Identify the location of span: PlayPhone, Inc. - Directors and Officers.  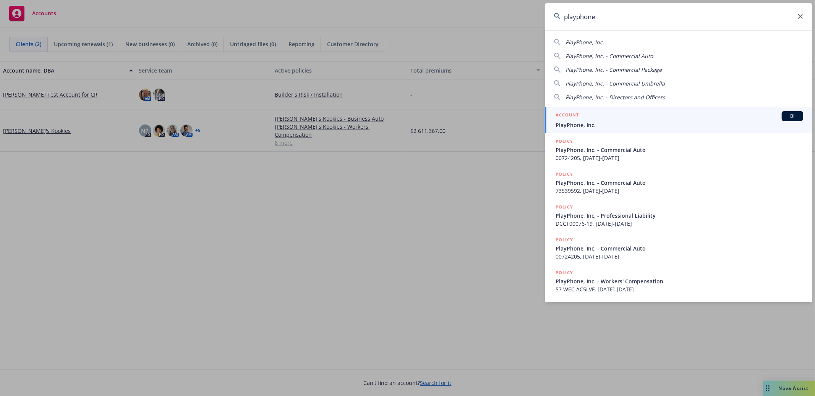
(615, 97).